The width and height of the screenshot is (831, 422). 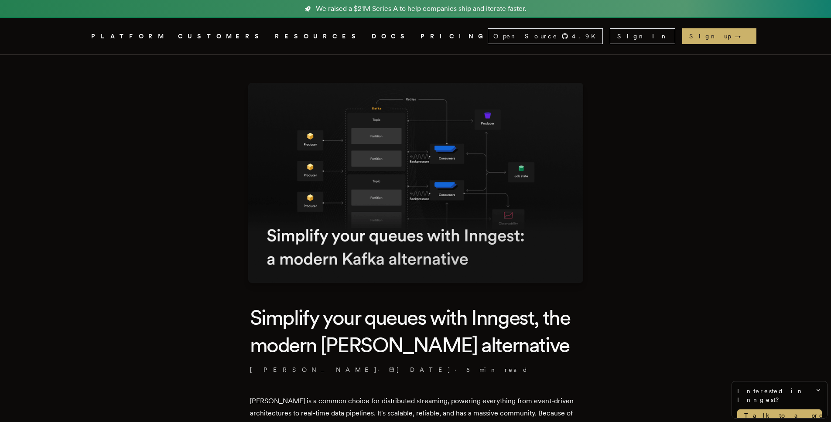 I want to click on a: Sign up, so click(x=719, y=36).